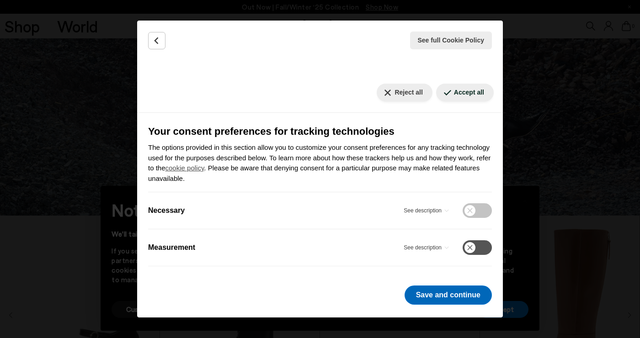  Describe the element at coordinates (451, 40) in the screenshot. I see `button: See full Cookie Policy` at that location.